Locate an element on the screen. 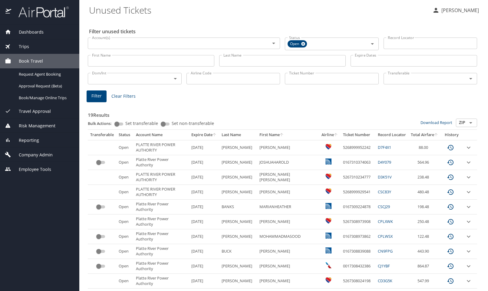 This screenshot has width=488, height=291. th: Record Locator is located at coordinates (392, 135).